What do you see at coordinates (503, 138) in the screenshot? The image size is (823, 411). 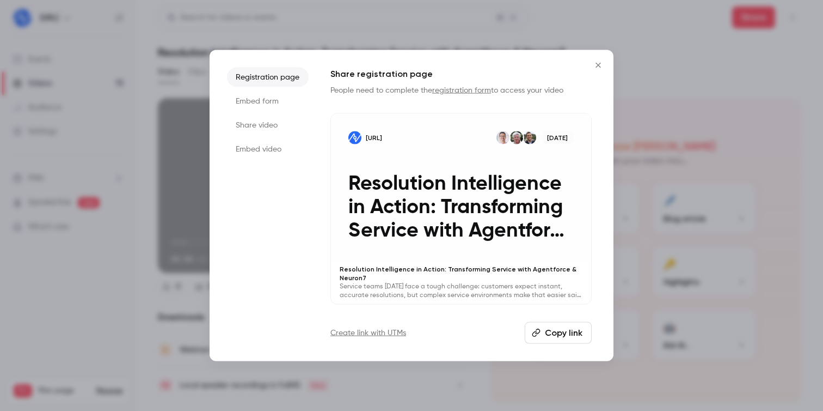 I see `img: Brian Bachofner` at bounding box center [503, 138].